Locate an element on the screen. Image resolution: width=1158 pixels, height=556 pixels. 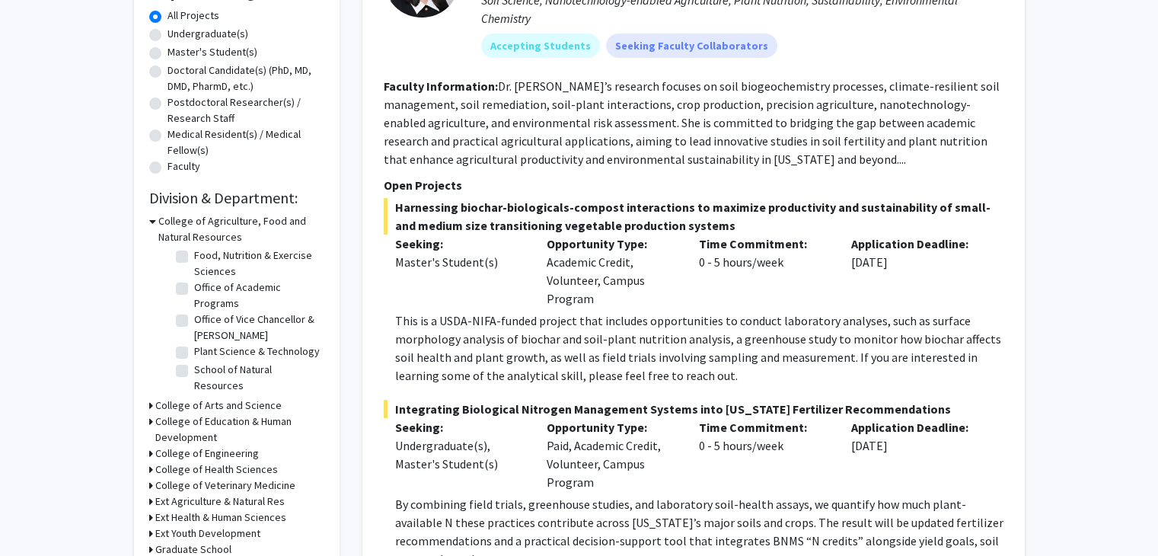
h3: College of Veterinary Medicine is located at coordinates (225, 485).